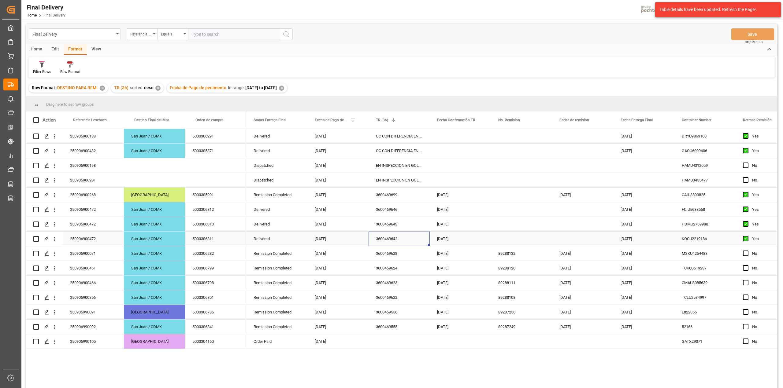 Image resolution: width=783 pixels, height=388 pixels. Describe the element at coordinates (382, 120) in the screenshot. I see `span: TR (36)` at that location.